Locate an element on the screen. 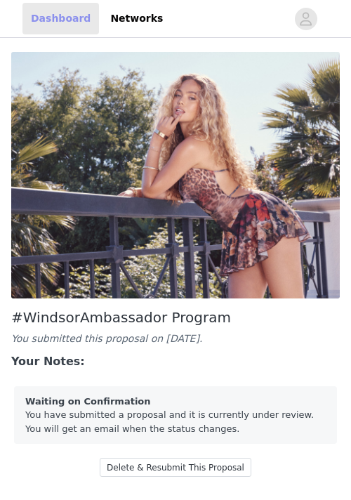  div: #WindsorAmbassador Program is located at coordinates (175, 317).